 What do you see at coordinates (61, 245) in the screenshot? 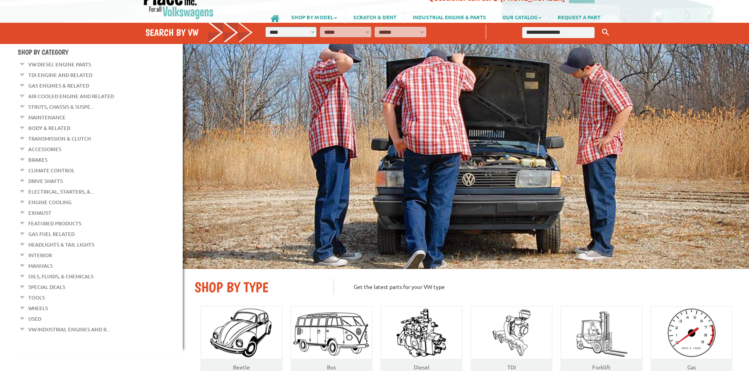
I see `a: Headlights & Tail Lights` at bounding box center [61, 245].